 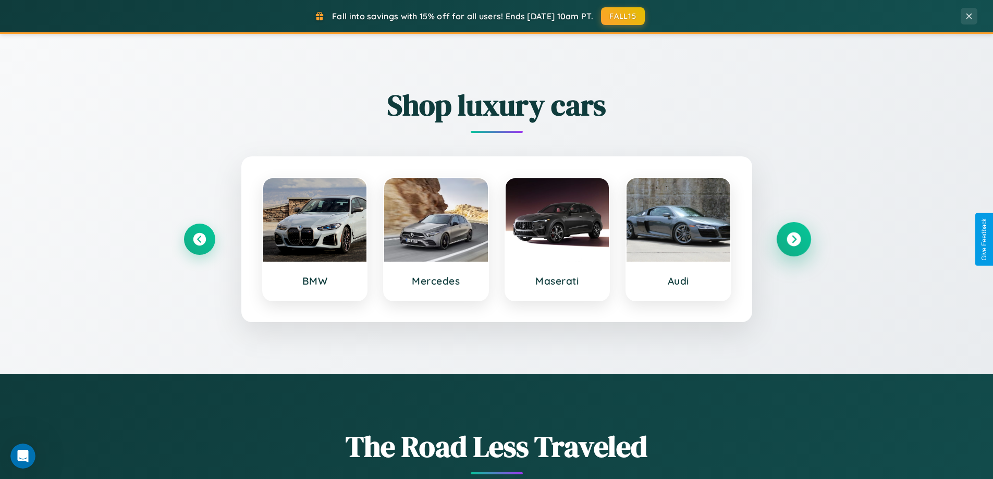 I want to click on button: FALL15, so click(x=623, y=16).